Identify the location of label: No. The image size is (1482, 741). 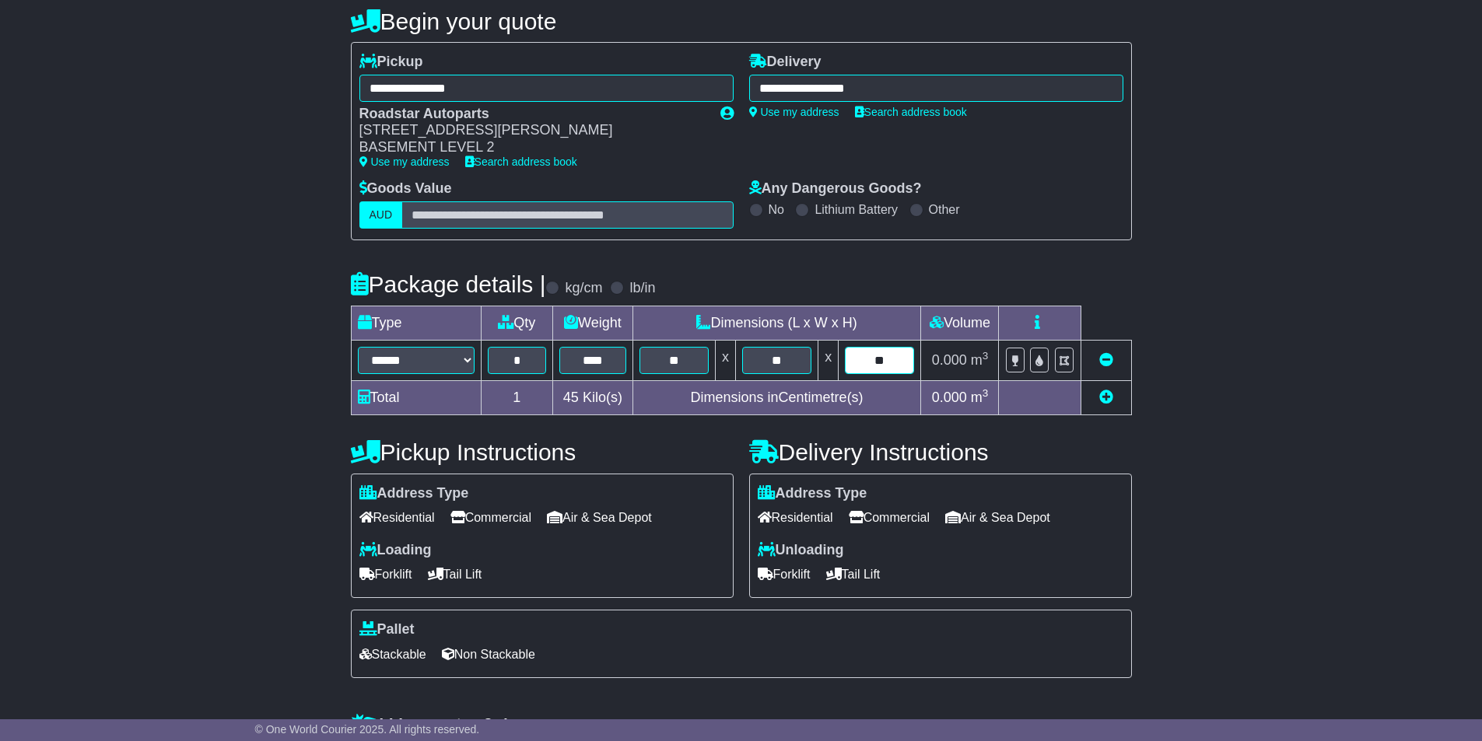
(776, 209).